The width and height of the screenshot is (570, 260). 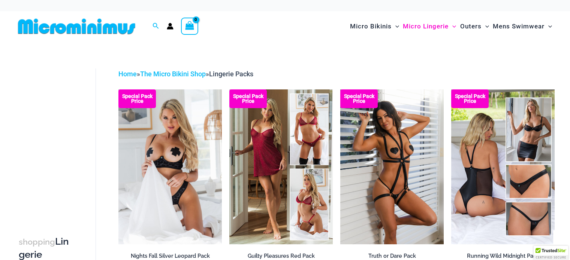 I want to click on span: Micro Bikinis, so click(x=371, y=26).